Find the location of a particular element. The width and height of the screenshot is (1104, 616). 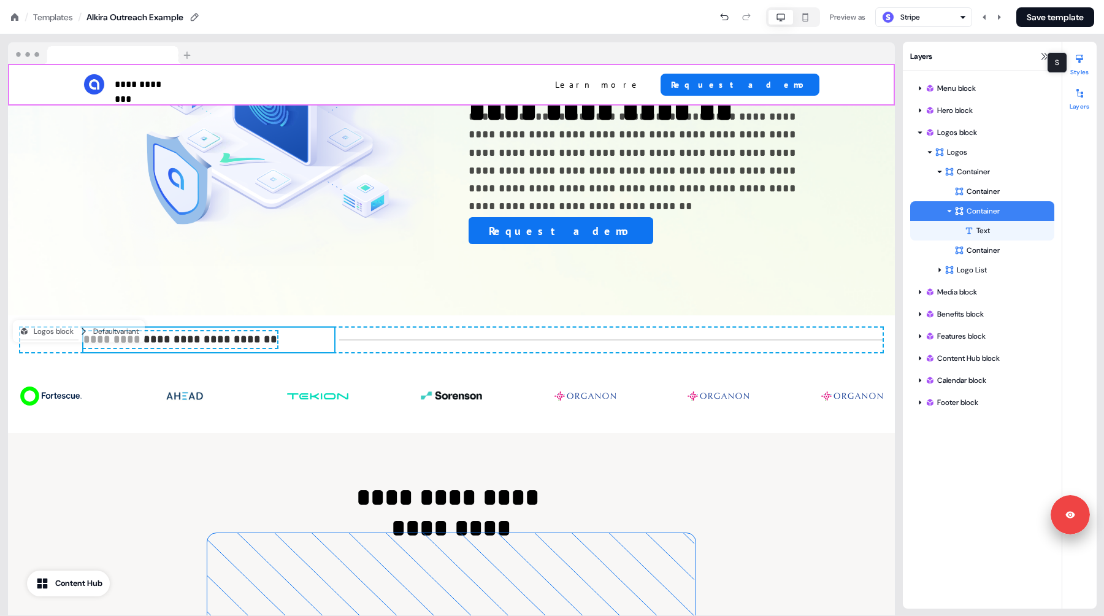

div: LogosContainerContainerContainerTextContainerLogo List is located at coordinates (982, 211).